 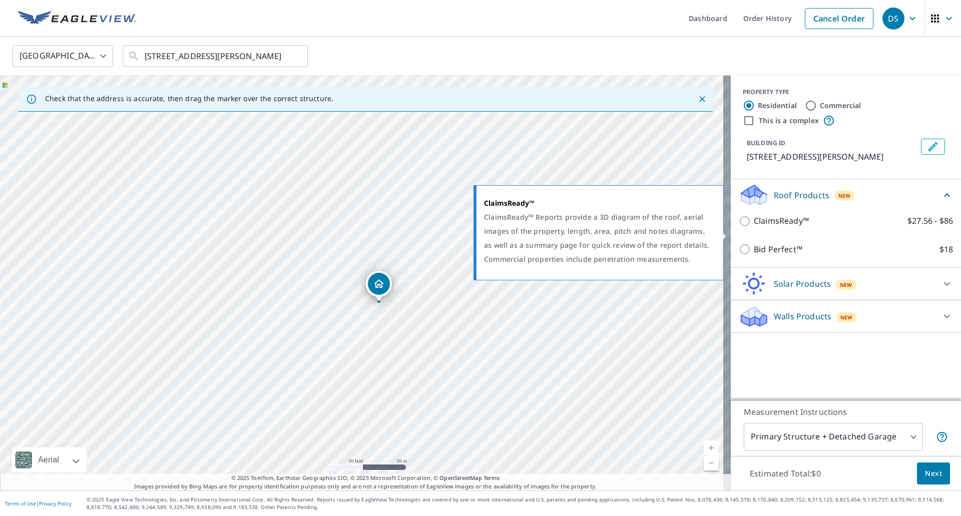 What do you see at coordinates (946, 249) in the screenshot?
I see `p: $18` at bounding box center [946, 249].